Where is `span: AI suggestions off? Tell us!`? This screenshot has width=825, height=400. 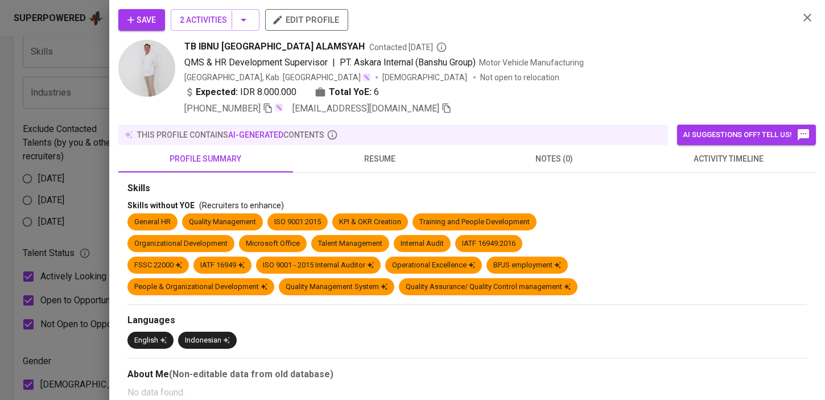
span: AI suggestions off? Tell us! is located at coordinates (746, 135).